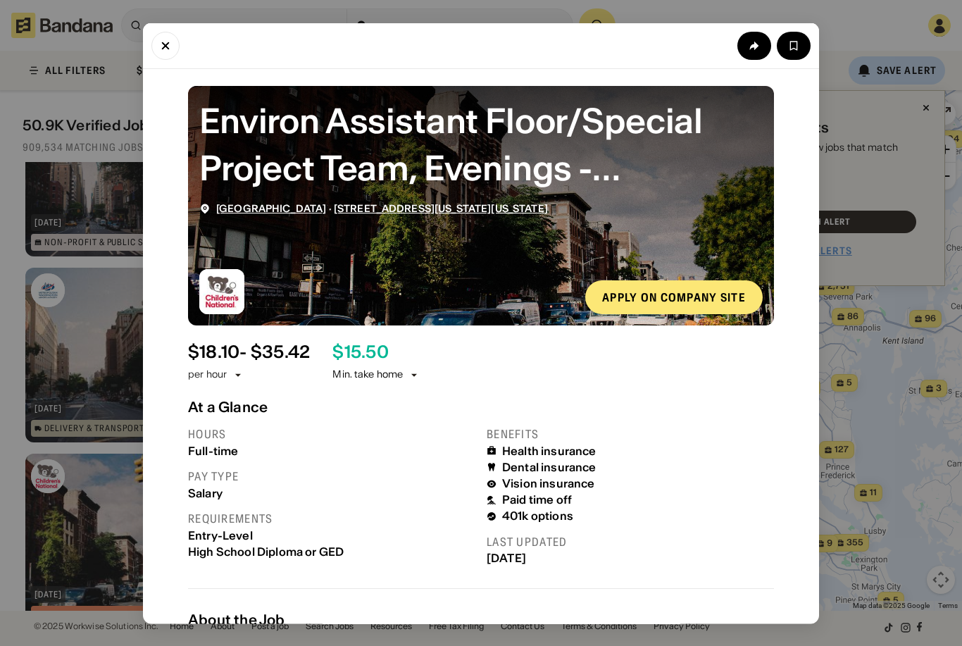  What do you see at coordinates (548, 483) in the screenshot?
I see `div: Vision insurance` at bounding box center [548, 483].